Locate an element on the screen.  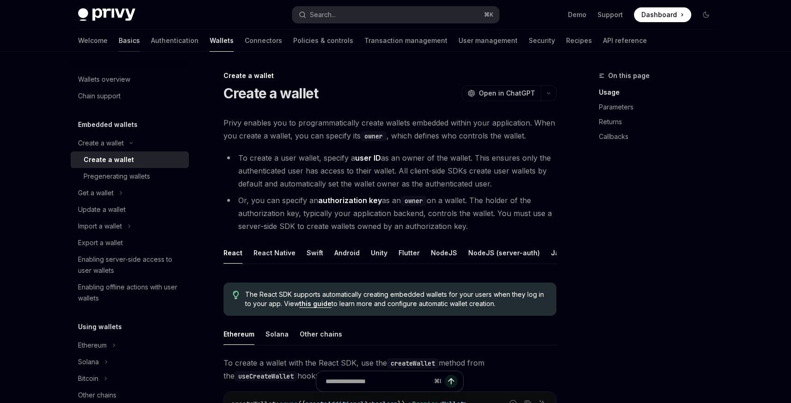
span: The React SDK supports automatically creating embedded wallets for your users when they log in to... is located at coordinates (396, 299).